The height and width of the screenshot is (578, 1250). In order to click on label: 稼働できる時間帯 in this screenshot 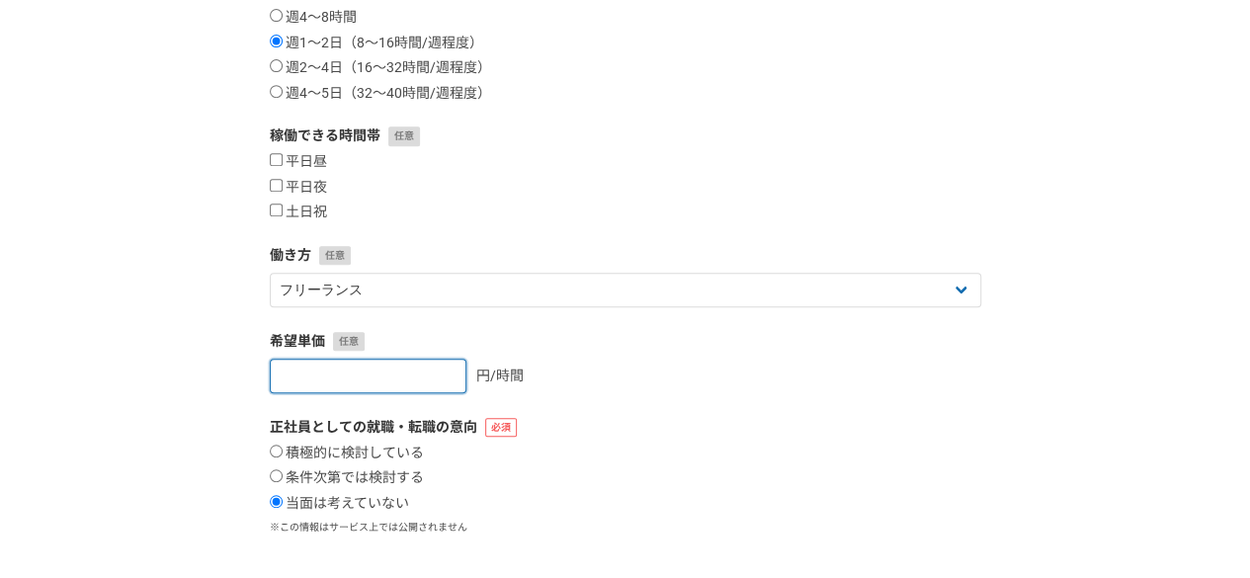, I will do `click(625, 135)`.